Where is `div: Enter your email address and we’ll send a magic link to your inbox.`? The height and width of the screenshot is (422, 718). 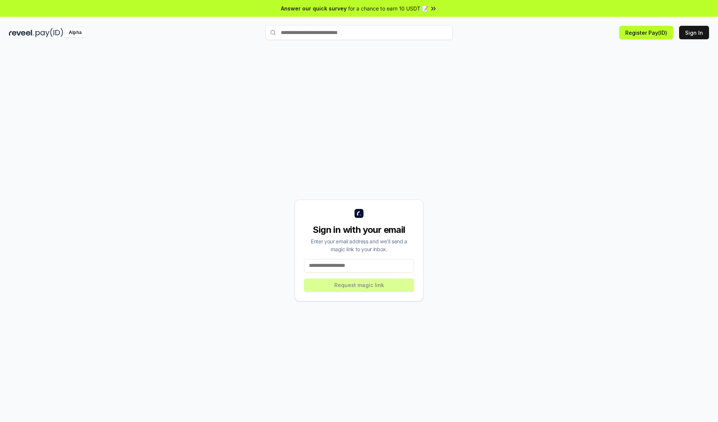 div: Enter your email address and we’ll send a magic link to your inbox. is located at coordinates (359, 245).